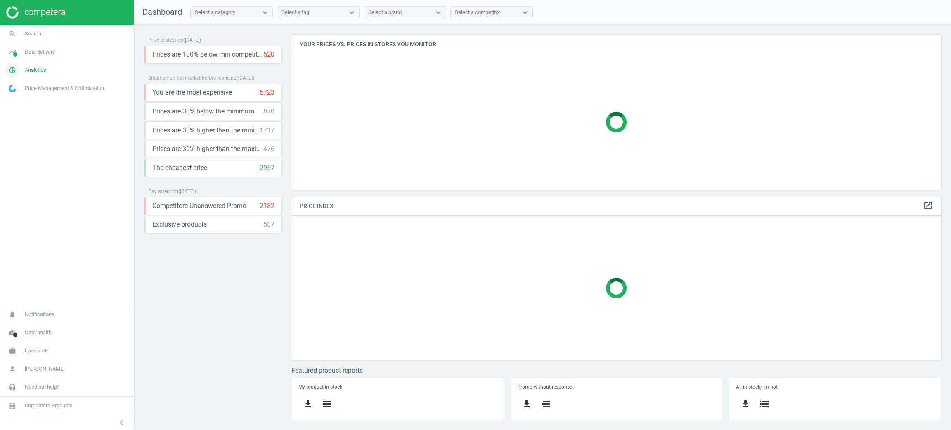 The image size is (951, 430). I want to click on div: 870, so click(269, 111).